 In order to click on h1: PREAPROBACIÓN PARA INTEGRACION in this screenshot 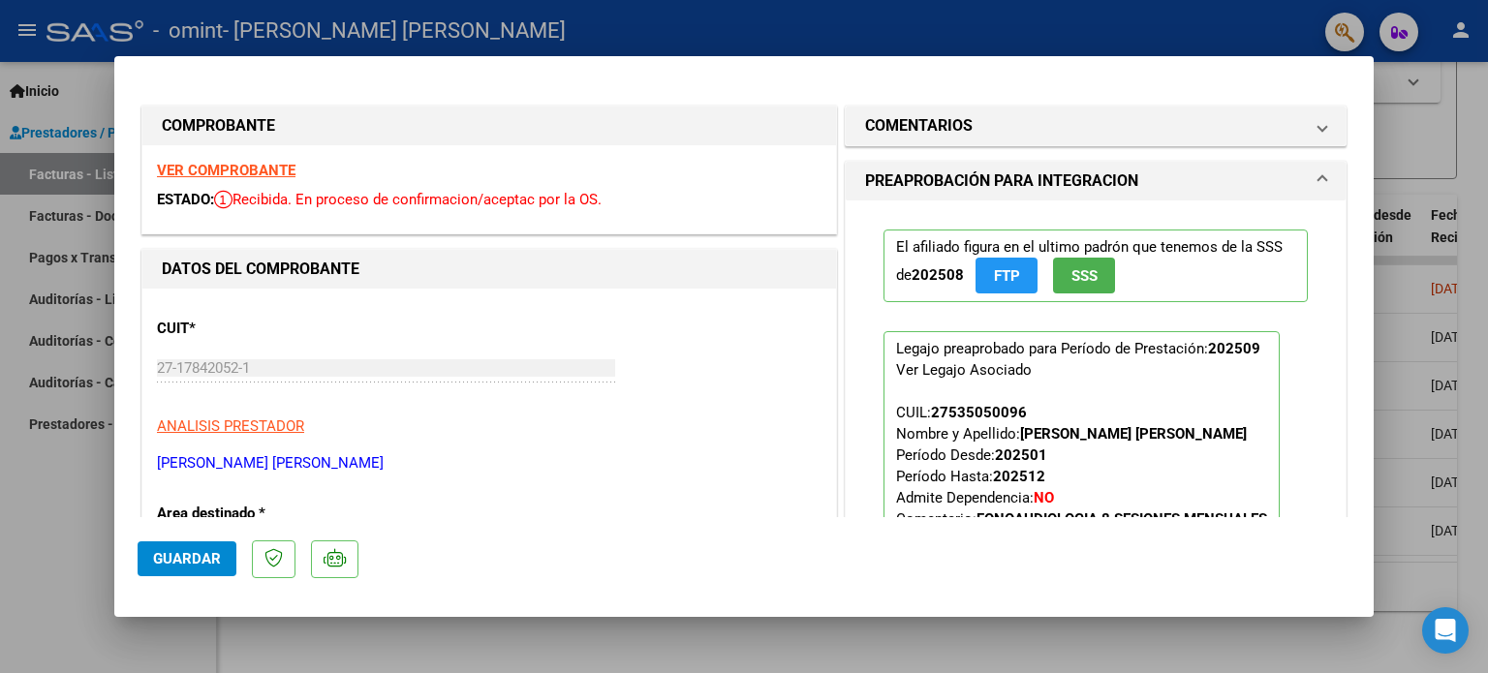, I will do `click(1001, 181)`.